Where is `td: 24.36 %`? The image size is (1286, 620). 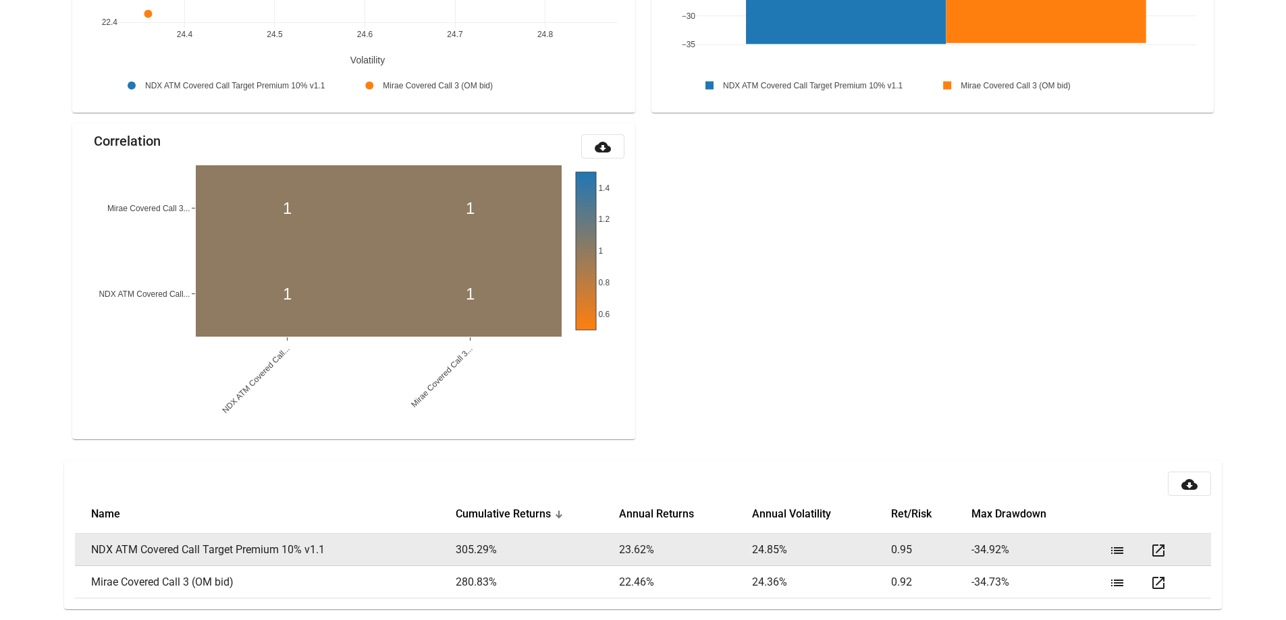
td: 24.36 % is located at coordinates (822, 583).